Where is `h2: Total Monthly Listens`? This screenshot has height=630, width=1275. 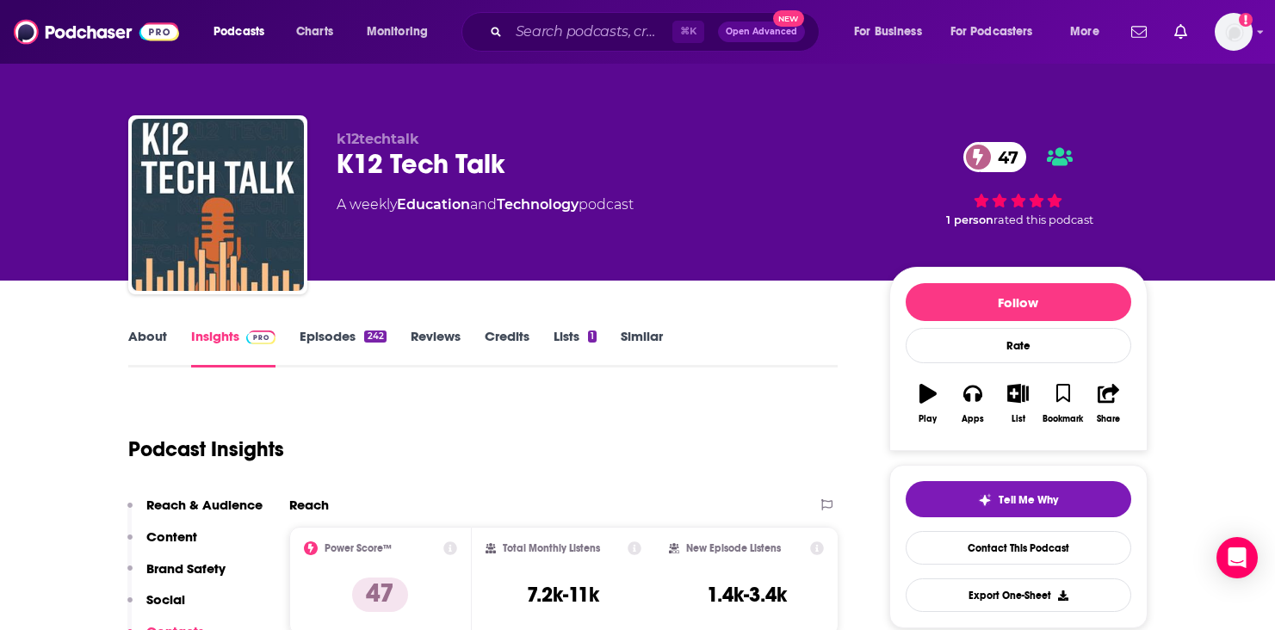
h2: Total Monthly Listens is located at coordinates (551, 548).